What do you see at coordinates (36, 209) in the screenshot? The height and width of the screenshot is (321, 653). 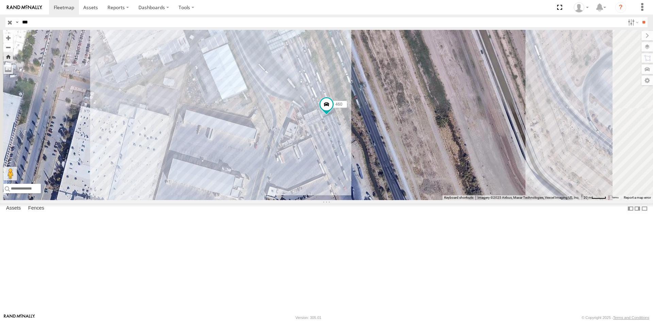 I see `label: Fences` at bounding box center [36, 209].